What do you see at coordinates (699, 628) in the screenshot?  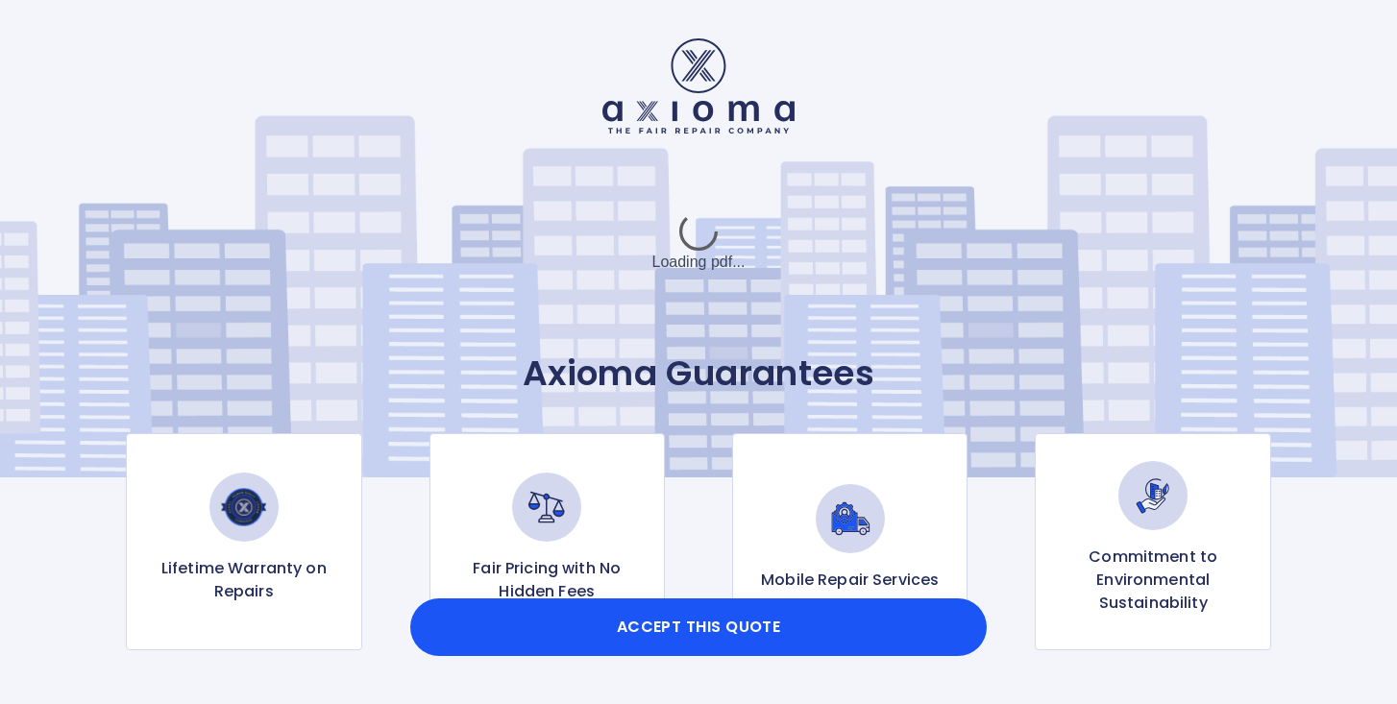 I see `button: Accept this Quote` at bounding box center [699, 628].